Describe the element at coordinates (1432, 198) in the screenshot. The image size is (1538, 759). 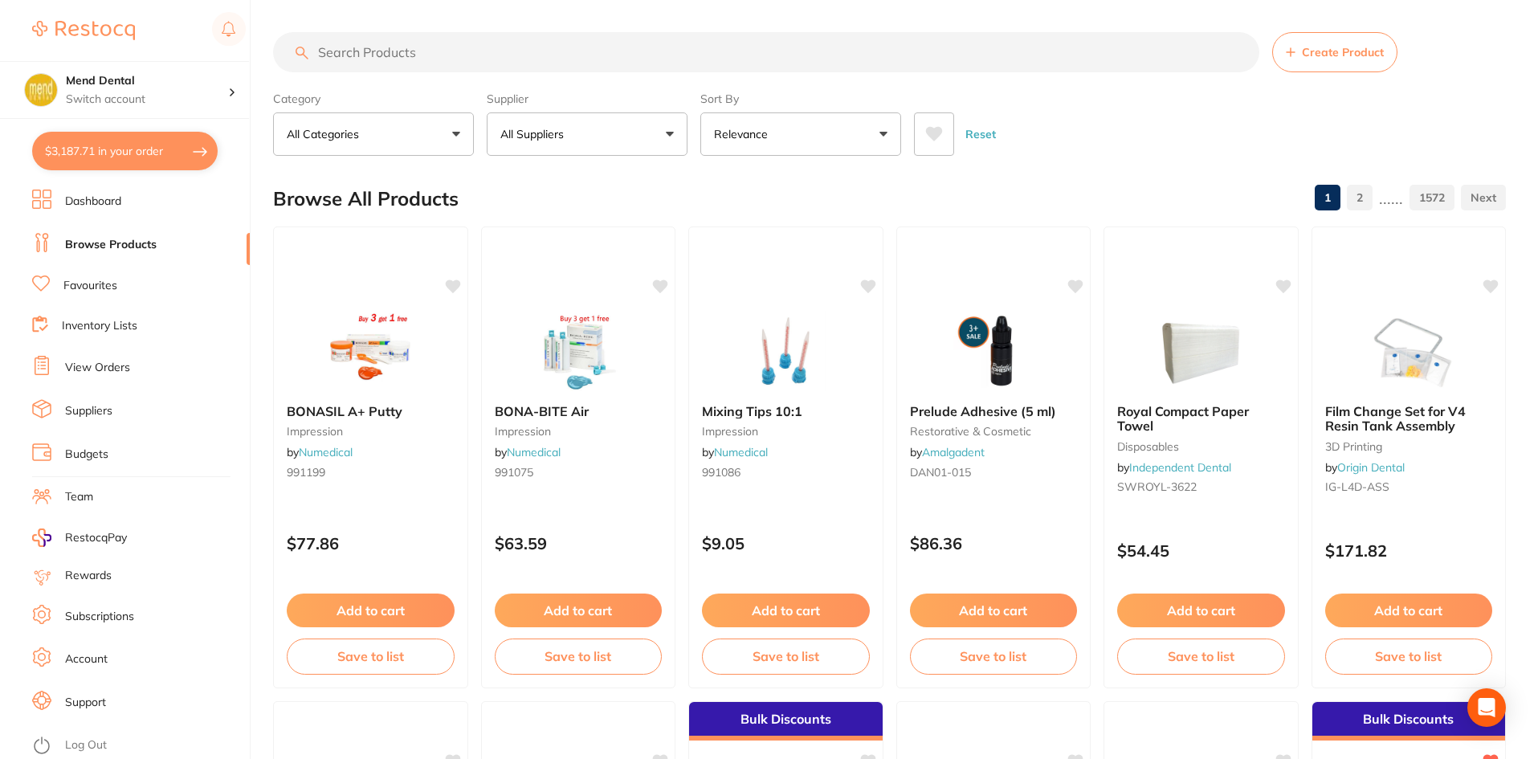
I see `a: 1572` at that location.